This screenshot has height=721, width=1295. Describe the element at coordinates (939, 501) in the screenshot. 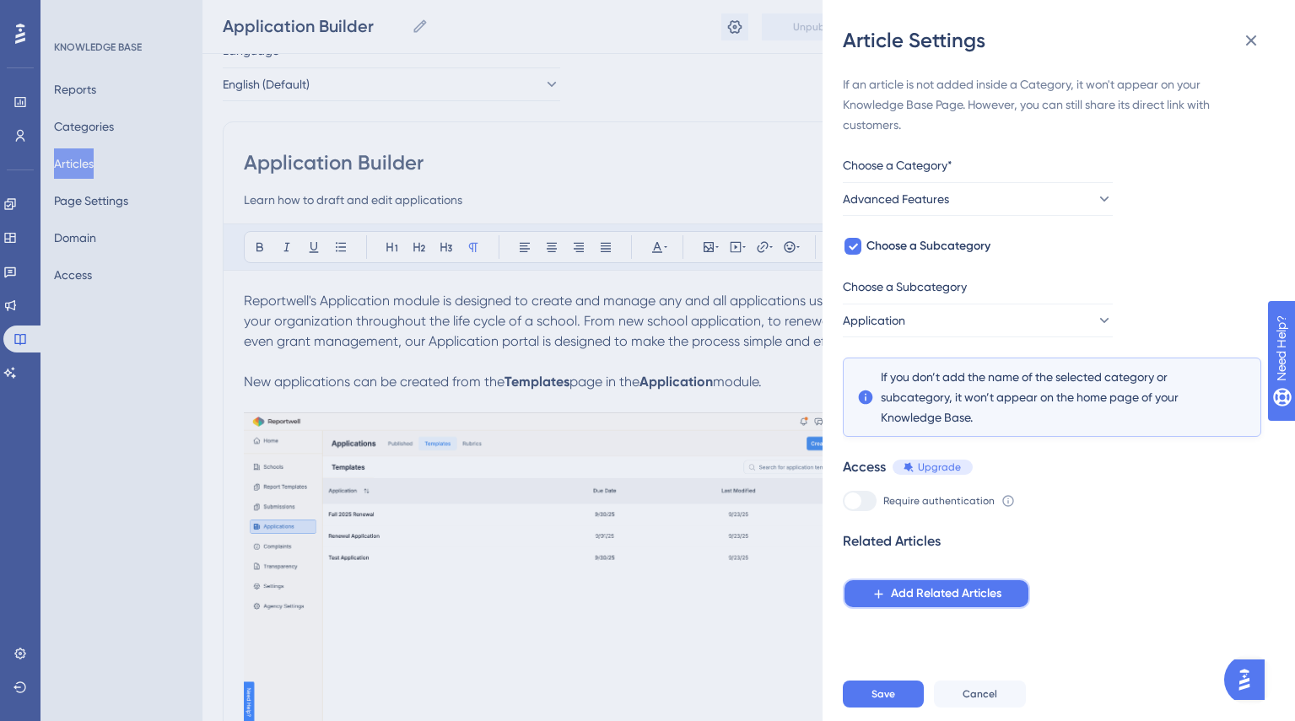

I see `span: Require authentication` at that location.